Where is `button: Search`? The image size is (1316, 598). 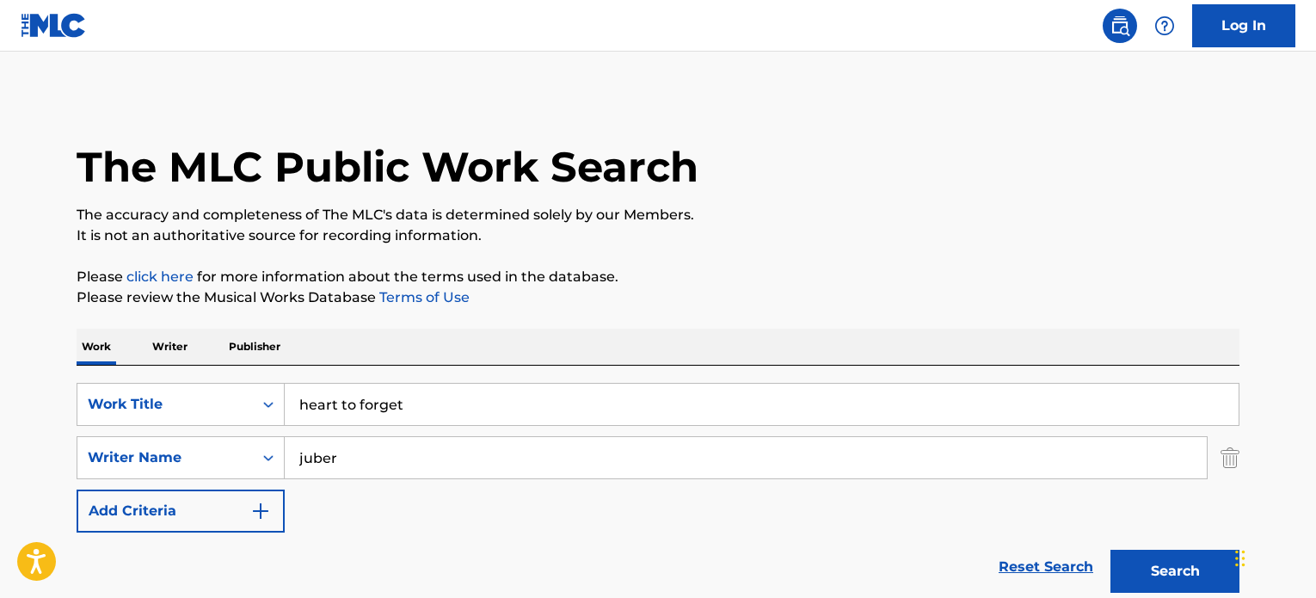
button: Search is located at coordinates (1175, 571).